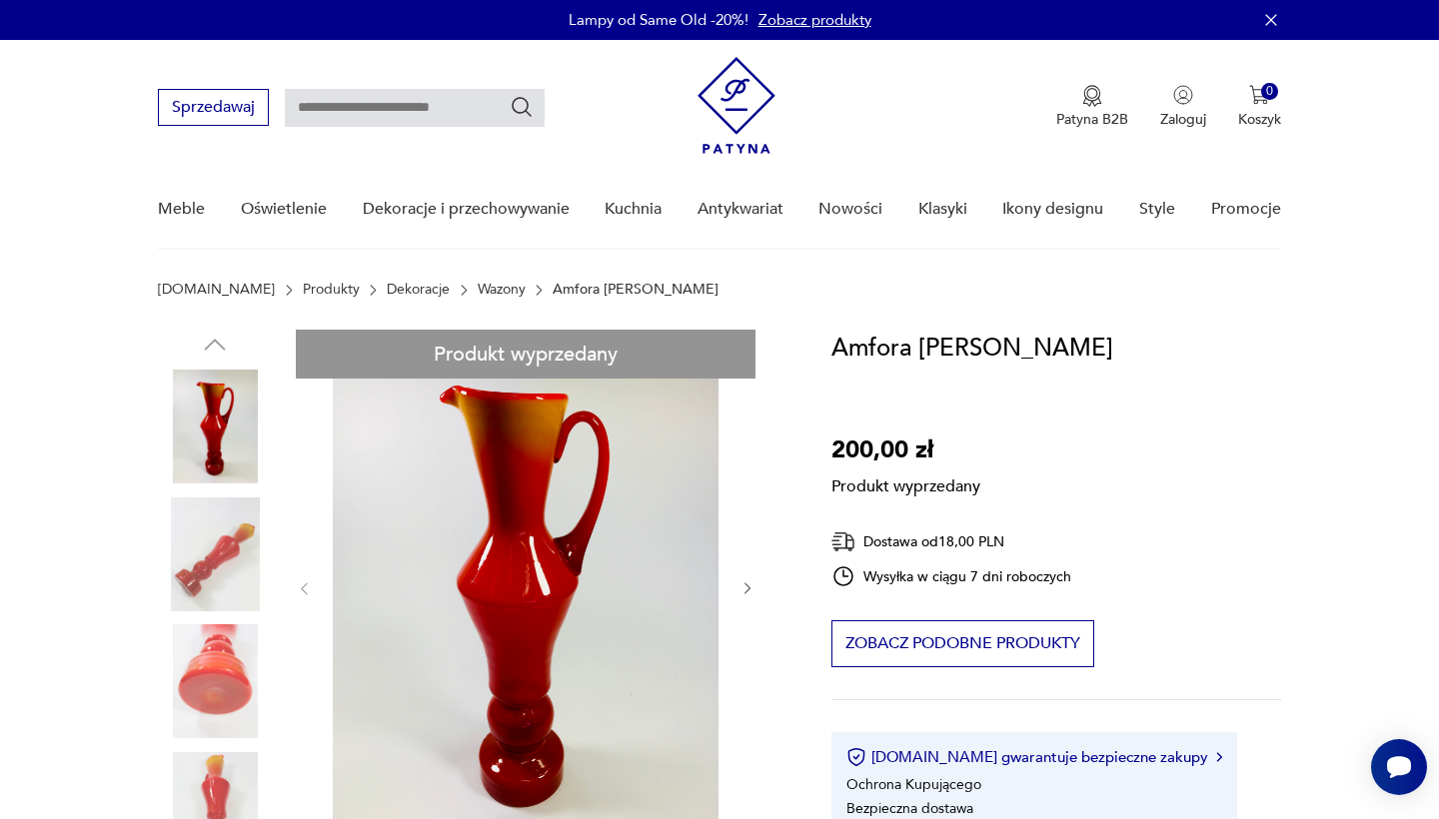  I want to click on a: Kuchnia, so click(632, 209).